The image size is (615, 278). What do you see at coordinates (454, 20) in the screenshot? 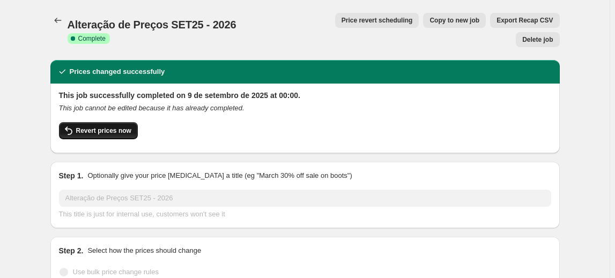
I see `button: Copy to new job` at bounding box center [454, 20].